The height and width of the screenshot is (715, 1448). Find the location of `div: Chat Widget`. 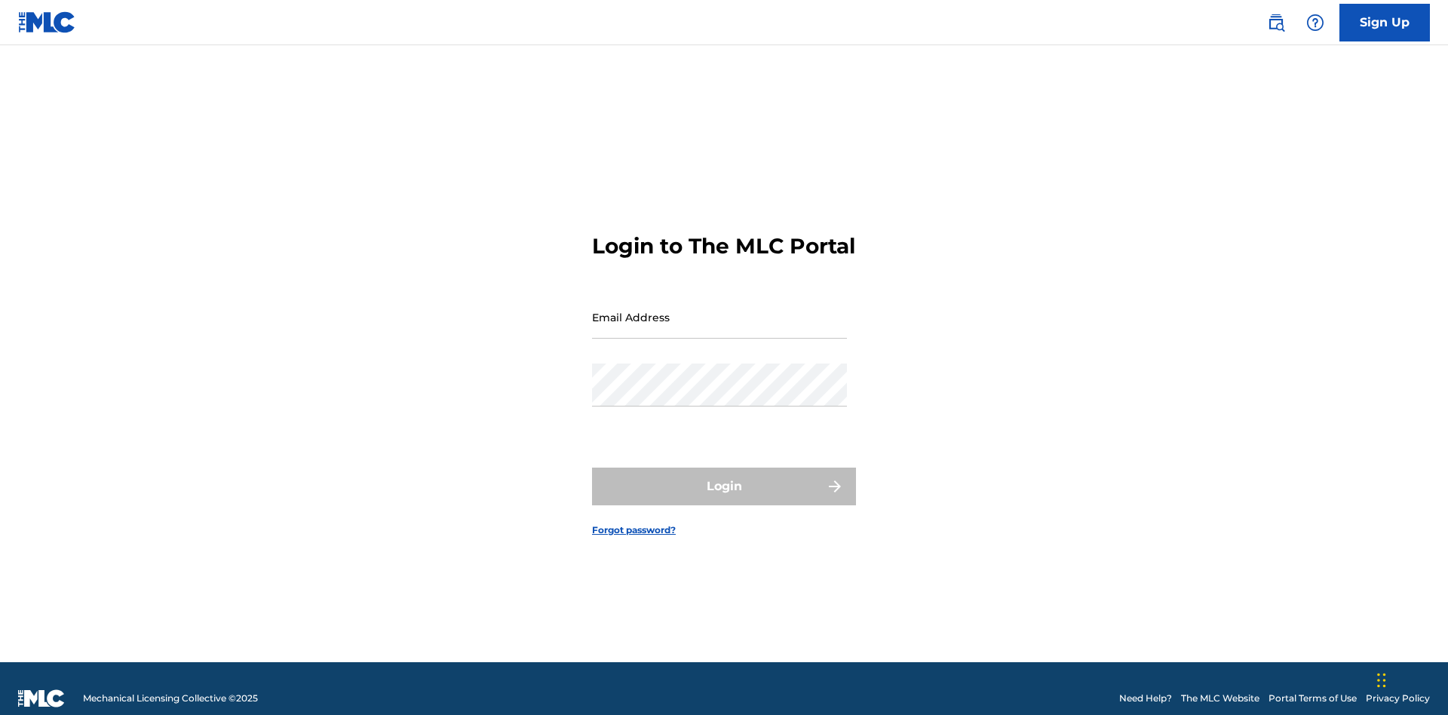

div: Chat Widget is located at coordinates (1410, 679).